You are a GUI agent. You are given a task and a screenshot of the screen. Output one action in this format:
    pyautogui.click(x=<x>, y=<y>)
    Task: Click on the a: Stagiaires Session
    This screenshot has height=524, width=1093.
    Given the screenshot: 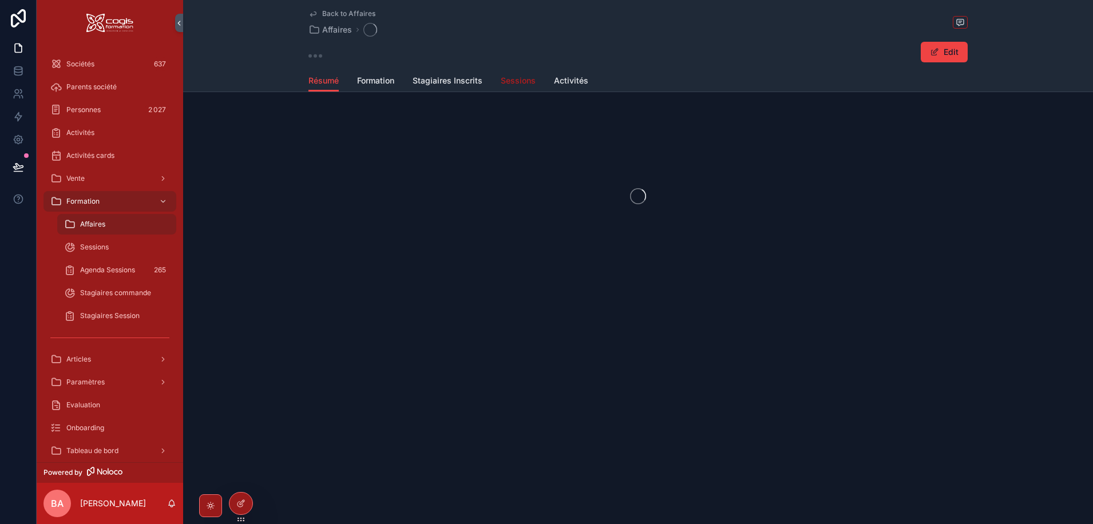 What is the action you would take?
    pyautogui.click(x=117, y=316)
    